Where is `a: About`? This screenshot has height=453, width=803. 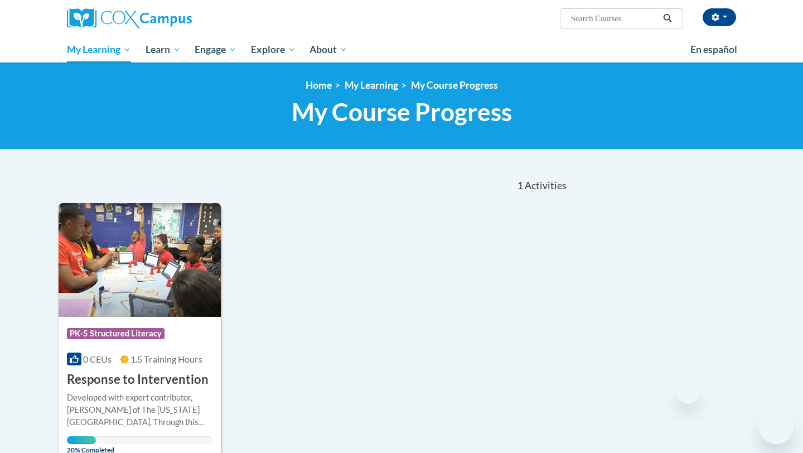
a: About is located at coordinates (329, 50).